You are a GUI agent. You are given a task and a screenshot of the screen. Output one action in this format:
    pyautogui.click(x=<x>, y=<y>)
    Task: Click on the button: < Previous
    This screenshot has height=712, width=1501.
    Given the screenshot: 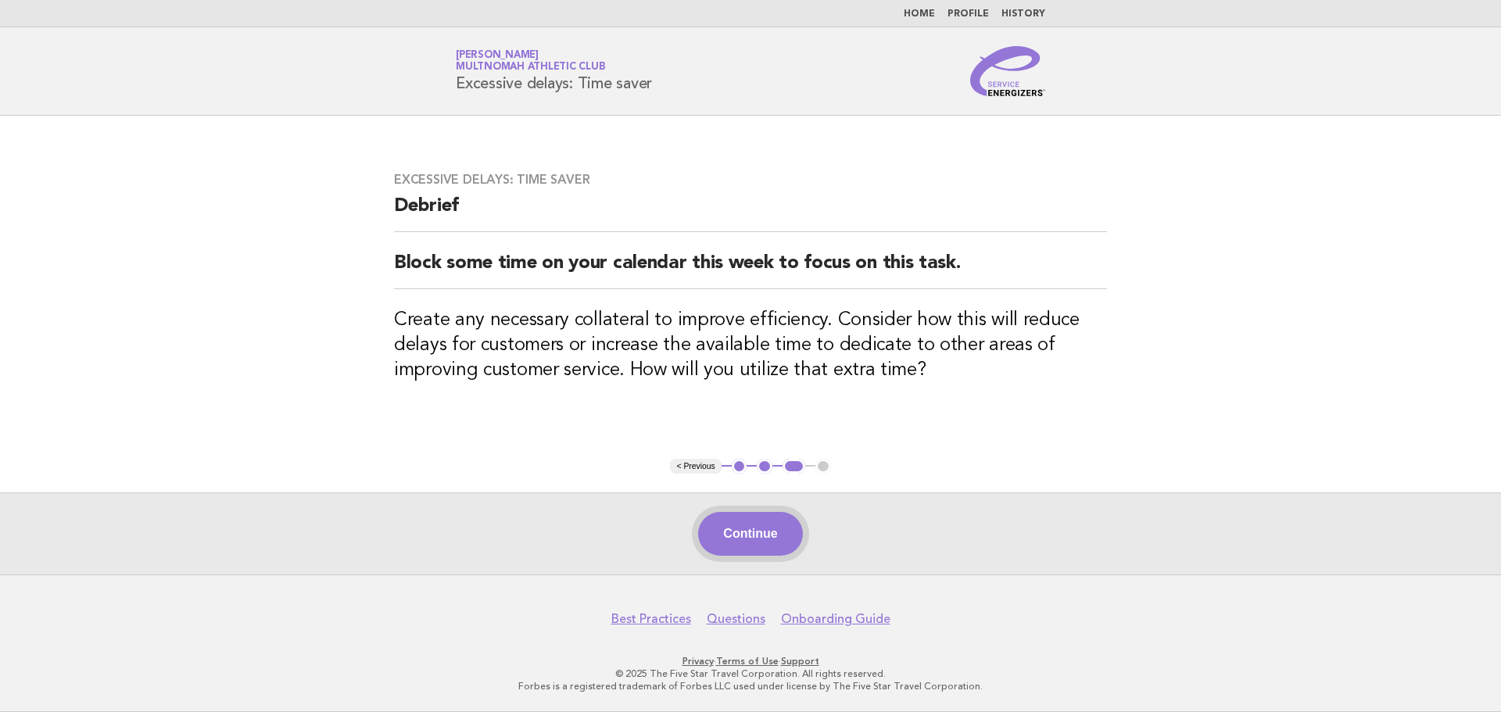 What is the action you would take?
    pyautogui.click(x=695, y=467)
    